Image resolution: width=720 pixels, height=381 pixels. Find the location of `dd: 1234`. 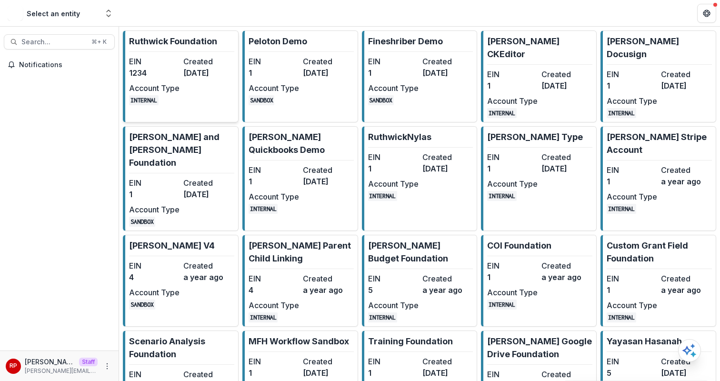

dd: 1234 is located at coordinates (154, 73).